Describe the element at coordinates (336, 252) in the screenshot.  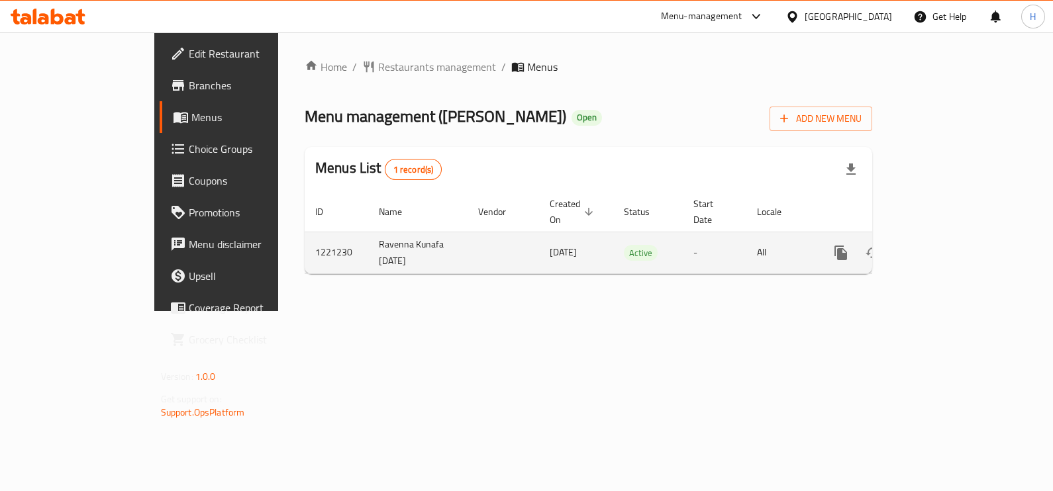
I see `td: 1221230` at that location.